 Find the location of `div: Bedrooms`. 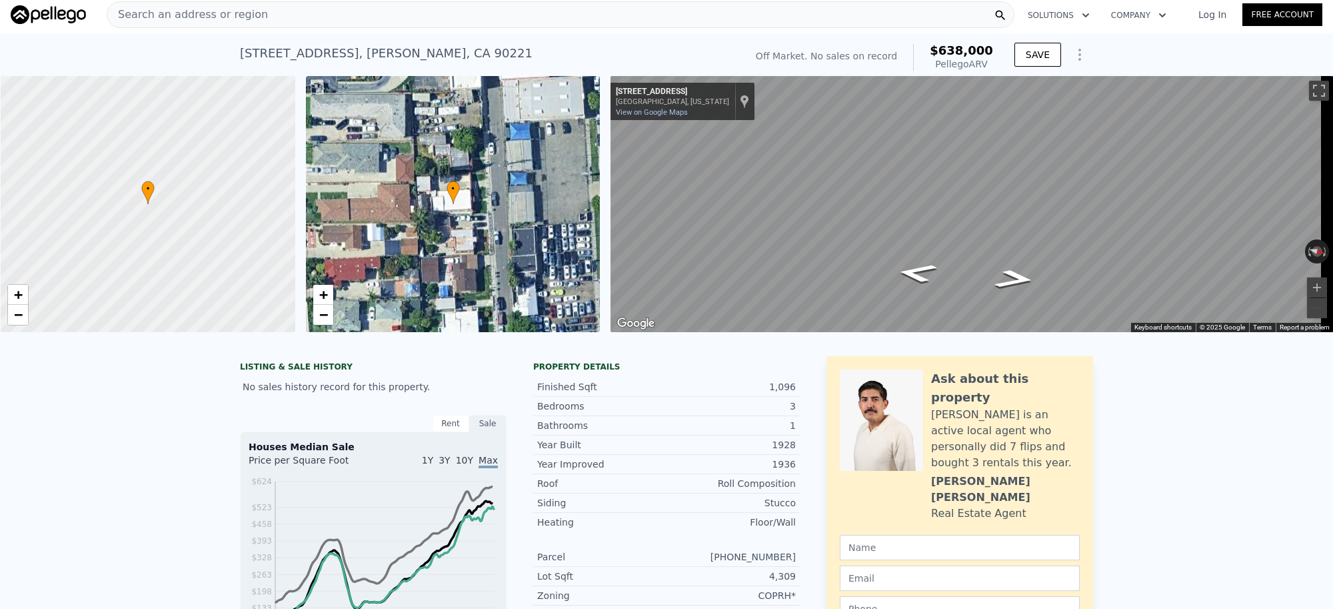

div: Bedrooms is located at coordinates (602, 406).